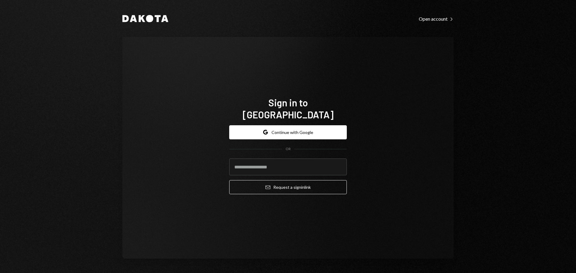  What do you see at coordinates (288, 187) in the screenshot?
I see `button: Request a signinlink` at bounding box center [288, 187].